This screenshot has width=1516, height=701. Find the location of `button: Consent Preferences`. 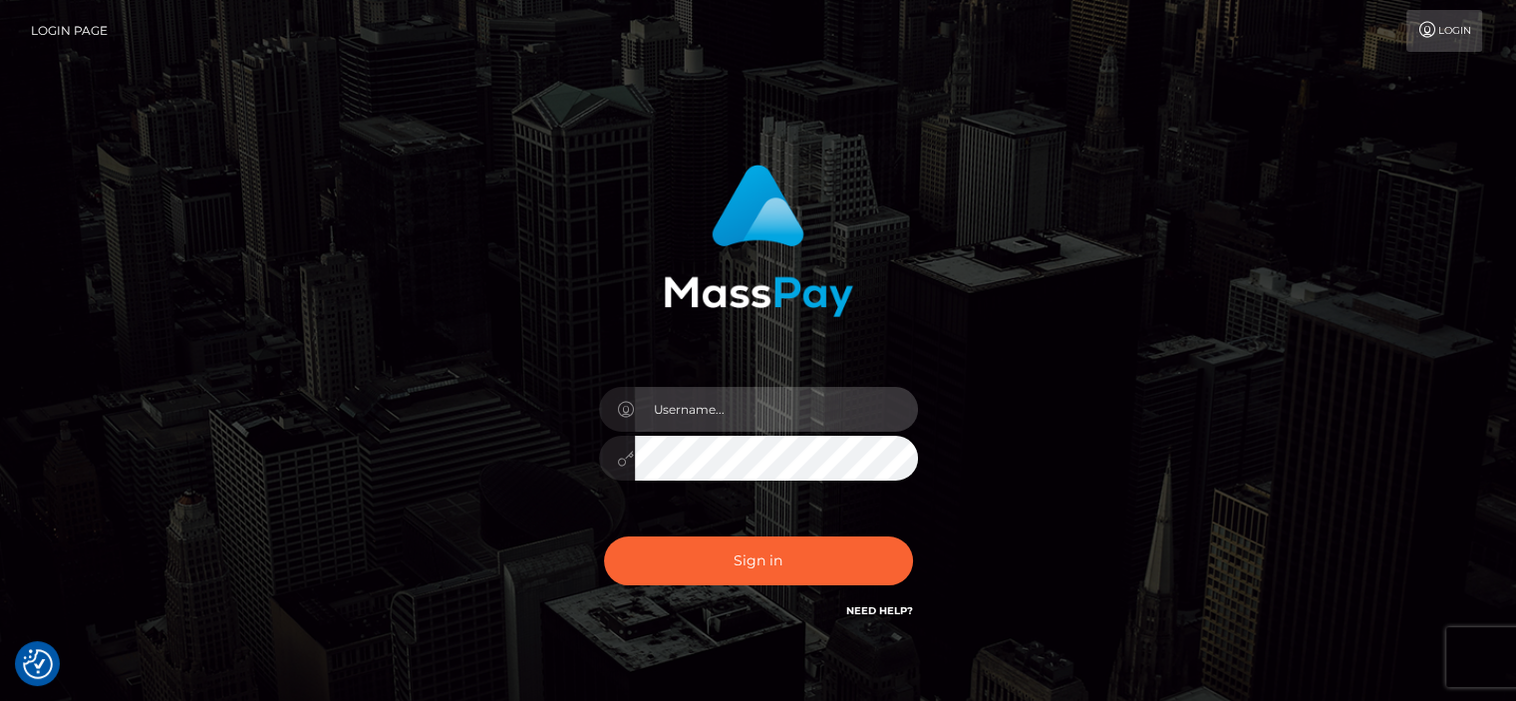

button: Consent Preferences is located at coordinates (38, 664).